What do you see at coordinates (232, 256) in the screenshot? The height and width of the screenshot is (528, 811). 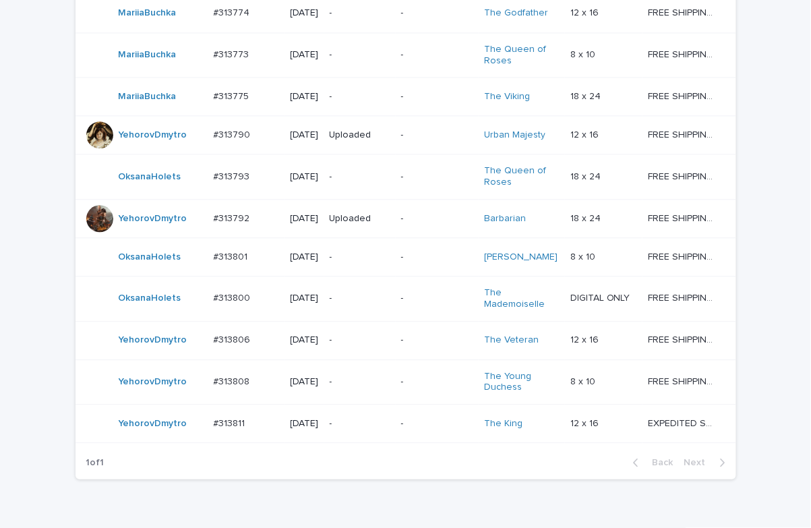 I see `p: #313801` at bounding box center [232, 256].